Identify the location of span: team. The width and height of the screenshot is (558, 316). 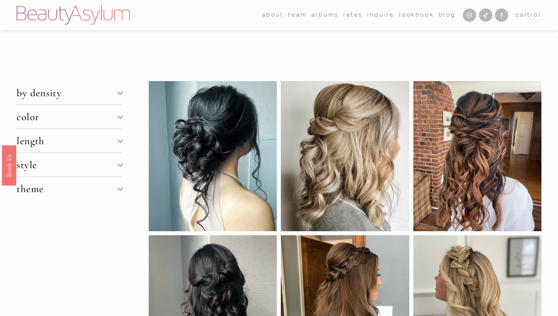
(297, 15).